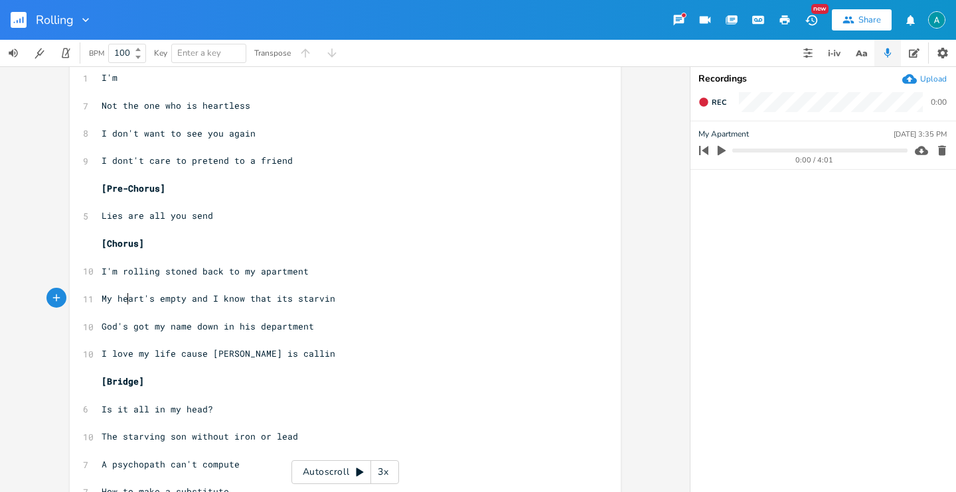 This screenshot has width=956, height=492. Describe the element at coordinates (383, 472) in the screenshot. I see `div: 3x` at that location.